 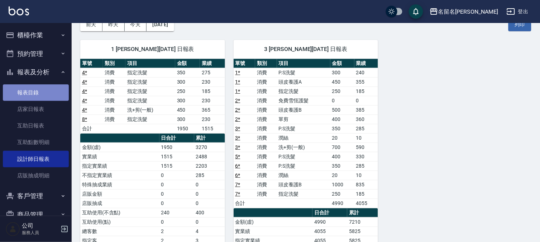 I want to click on td: 365, so click(x=212, y=110).